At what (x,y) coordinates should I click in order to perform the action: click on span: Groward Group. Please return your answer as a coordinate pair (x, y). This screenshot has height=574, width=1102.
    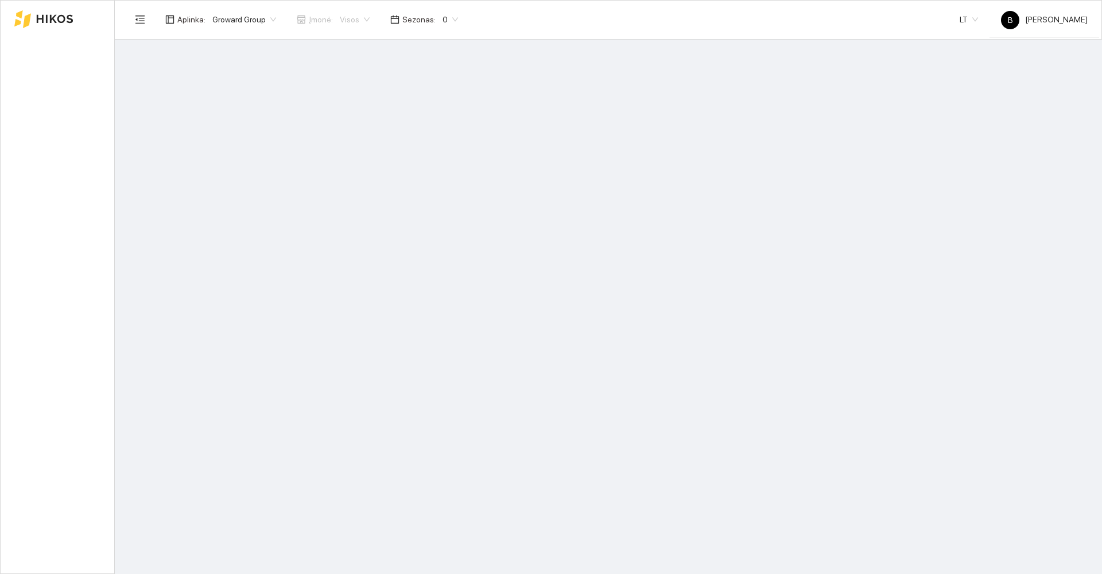
    Looking at the image, I should click on (244, 20).